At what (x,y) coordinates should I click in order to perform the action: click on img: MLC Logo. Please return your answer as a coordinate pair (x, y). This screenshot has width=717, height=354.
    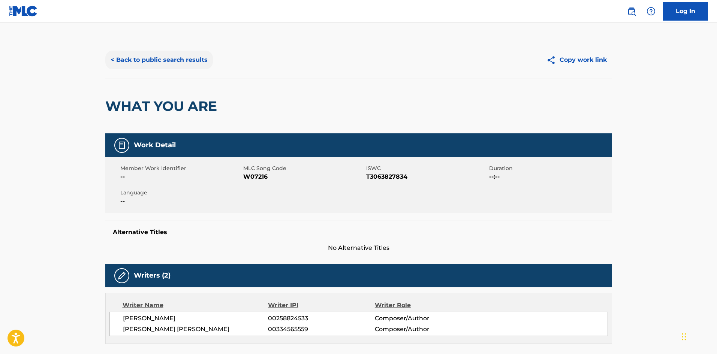
    Looking at the image, I should click on (23, 11).